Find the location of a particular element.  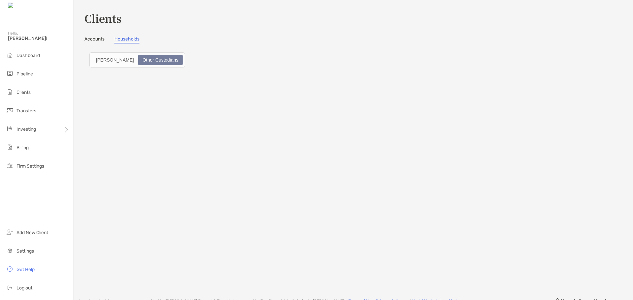

span: Log out is located at coordinates (24, 288).